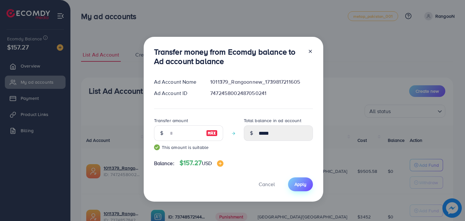 The height and width of the screenshot is (221, 465). I want to click on label: Total balance in ad account, so click(272, 120).